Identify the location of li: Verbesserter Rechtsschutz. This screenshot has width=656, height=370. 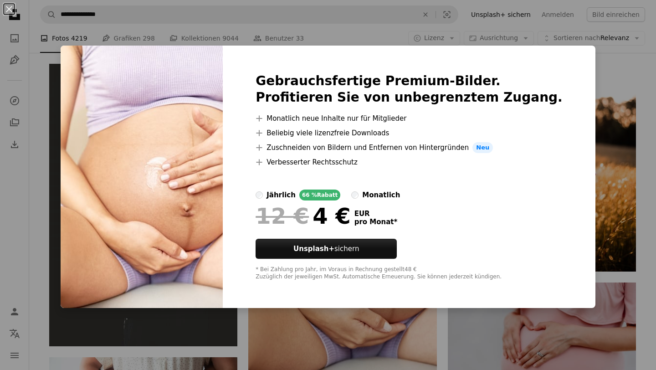
(409, 162).